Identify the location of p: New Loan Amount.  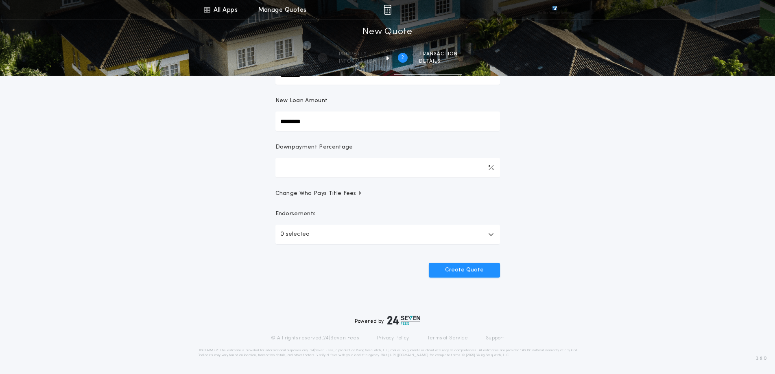
(301, 101).